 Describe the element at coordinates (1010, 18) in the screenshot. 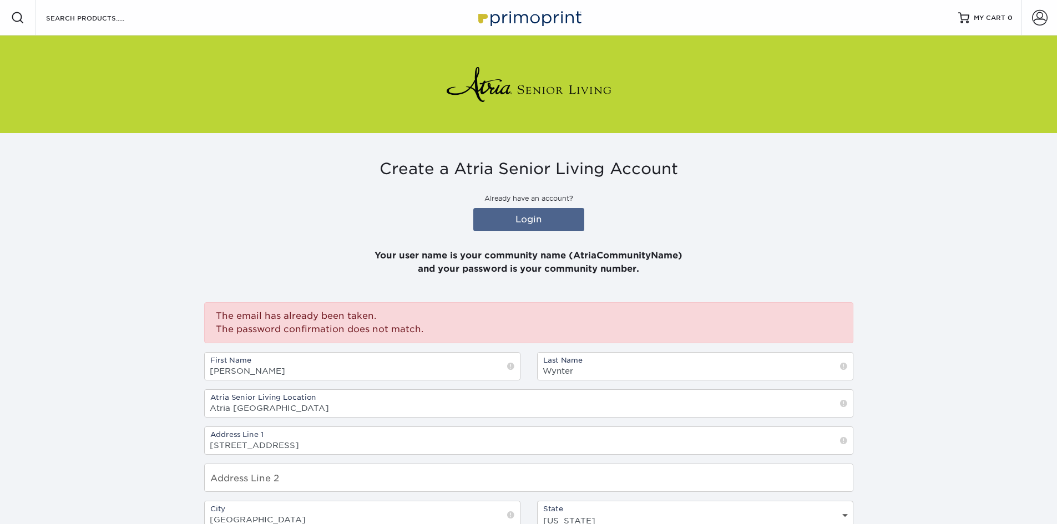

I see `span: 0` at that location.